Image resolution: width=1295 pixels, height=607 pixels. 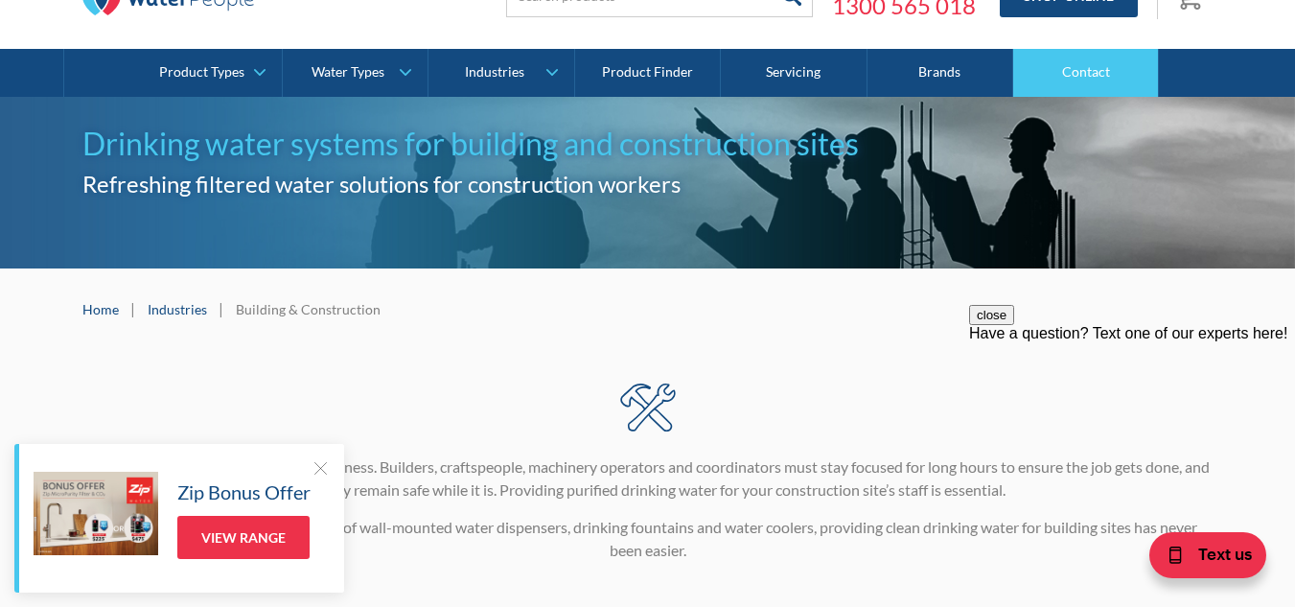 I want to click on a: View Range, so click(x=243, y=537).